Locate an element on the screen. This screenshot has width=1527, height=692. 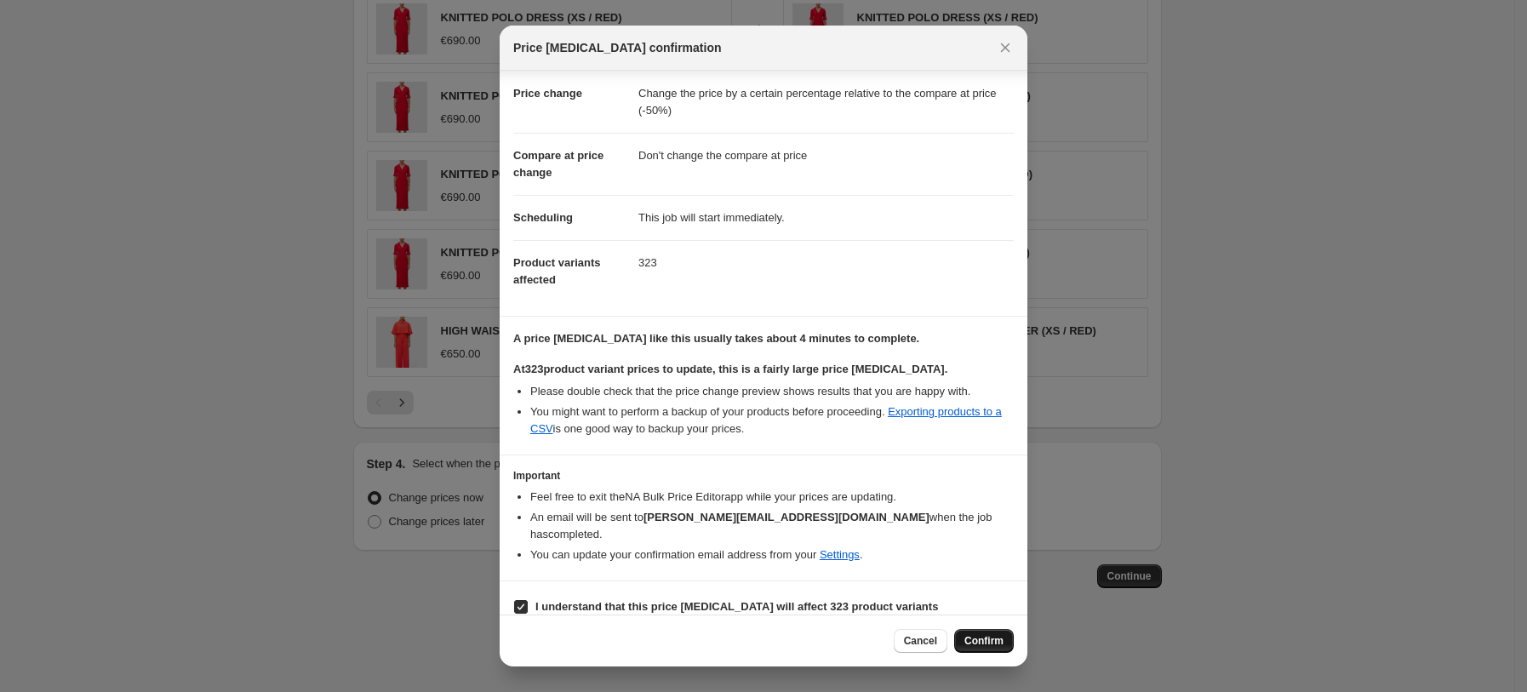
span: Scheduling is located at coordinates (543, 217).